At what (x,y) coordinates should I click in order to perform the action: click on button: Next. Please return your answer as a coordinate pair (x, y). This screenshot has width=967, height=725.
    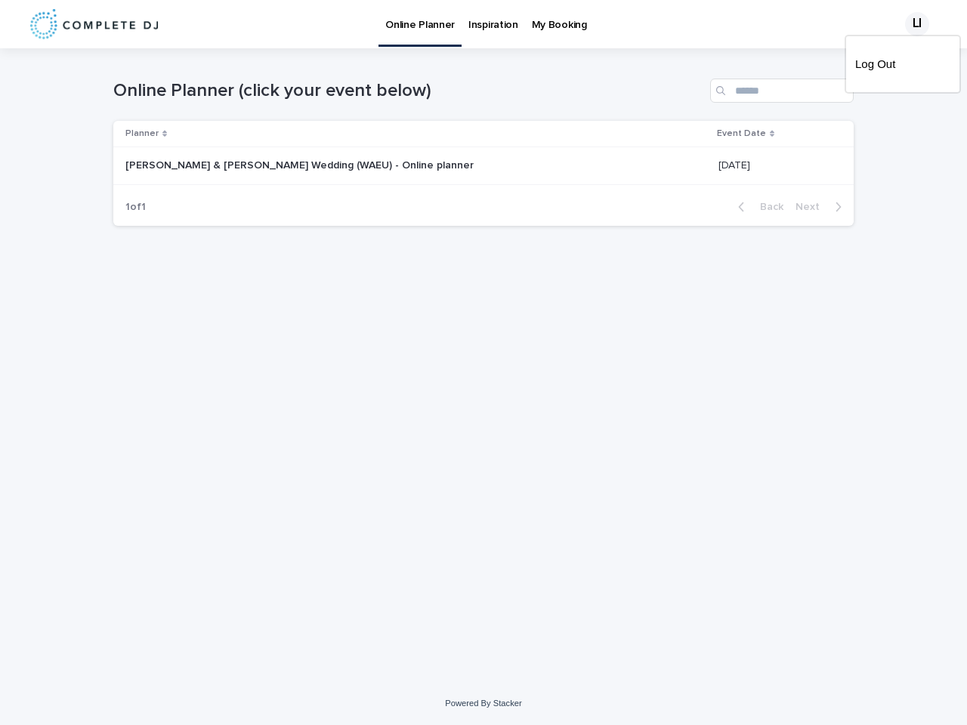
    Looking at the image, I should click on (821, 207).